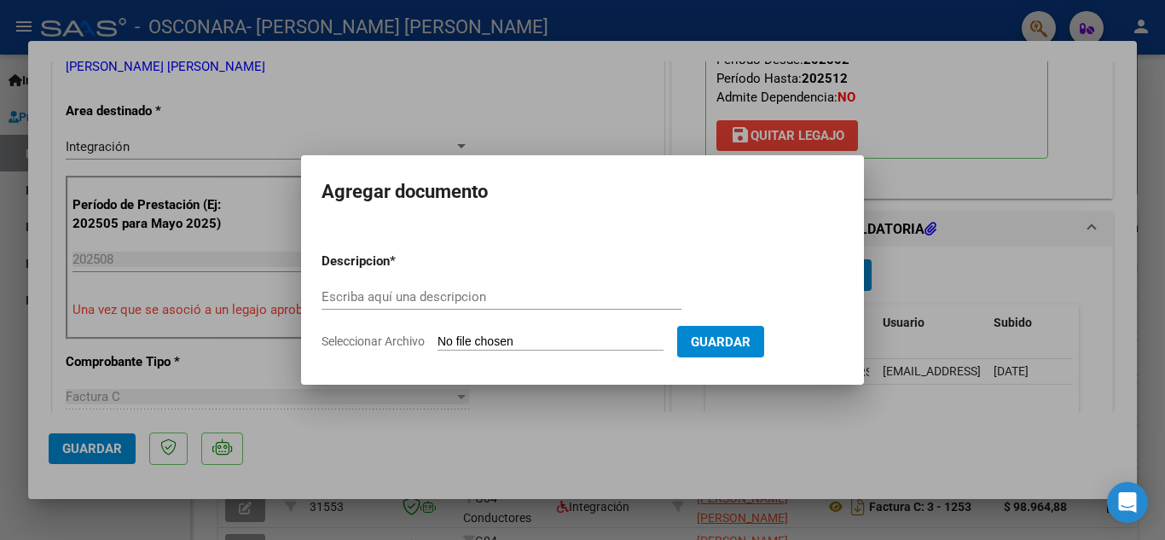 Image resolution: width=1165 pixels, height=540 pixels. What do you see at coordinates (1127, 502) in the screenshot?
I see `div: Open Intercom Messenger` at bounding box center [1127, 502].